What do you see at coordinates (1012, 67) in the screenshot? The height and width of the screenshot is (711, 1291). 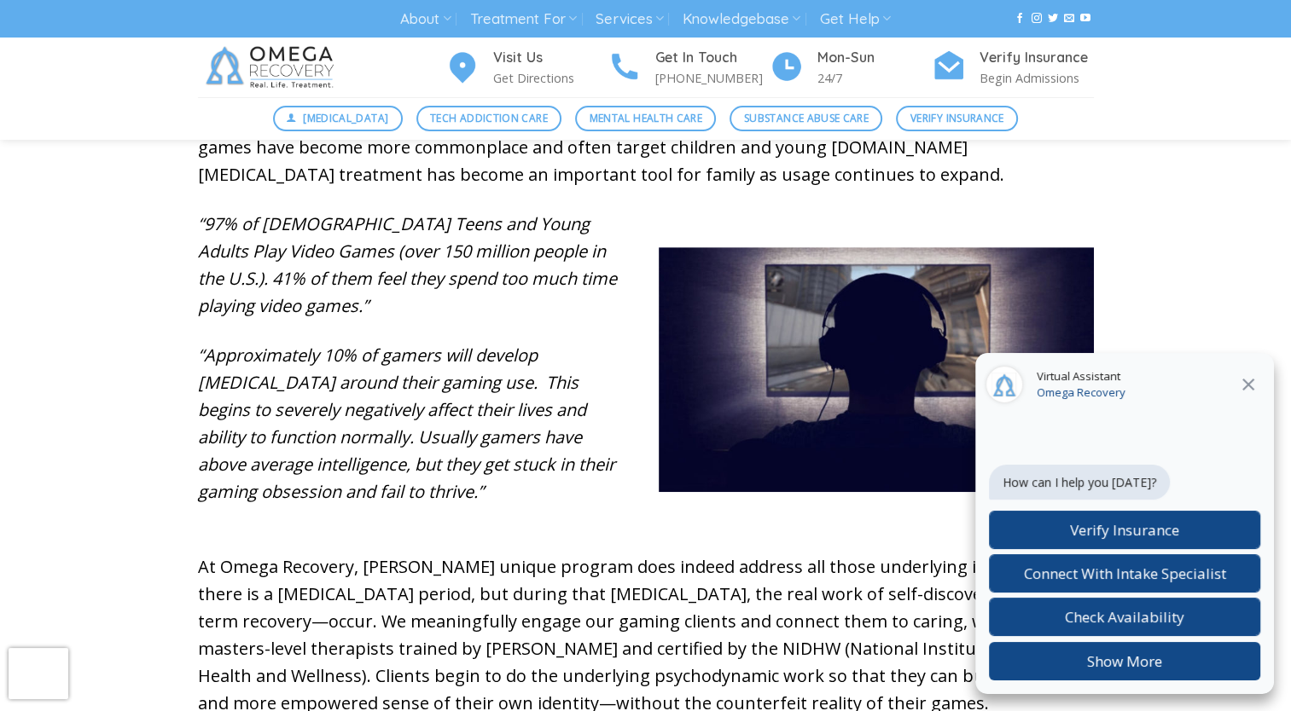 I see `a: Verify Insurance Begin Admissions` at bounding box center [1012, 67].